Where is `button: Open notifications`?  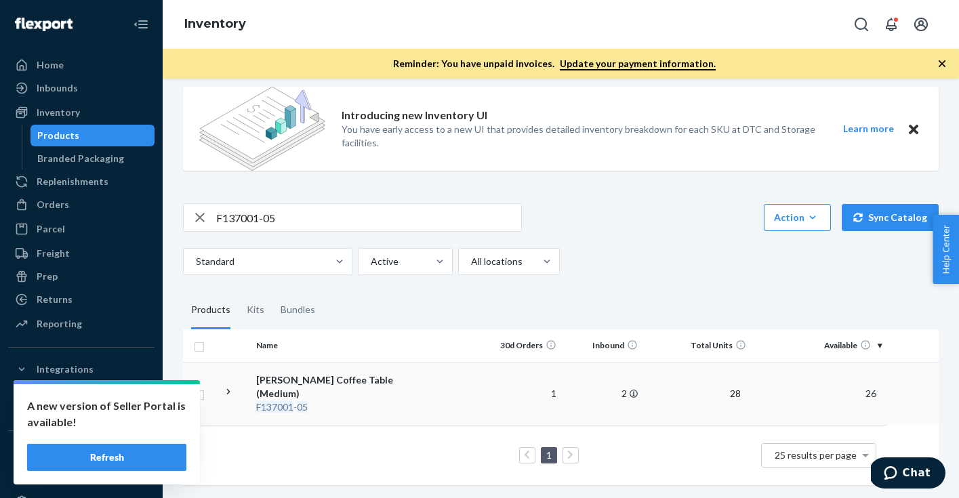
button: Open notifications is located at coordinates (891, 24).